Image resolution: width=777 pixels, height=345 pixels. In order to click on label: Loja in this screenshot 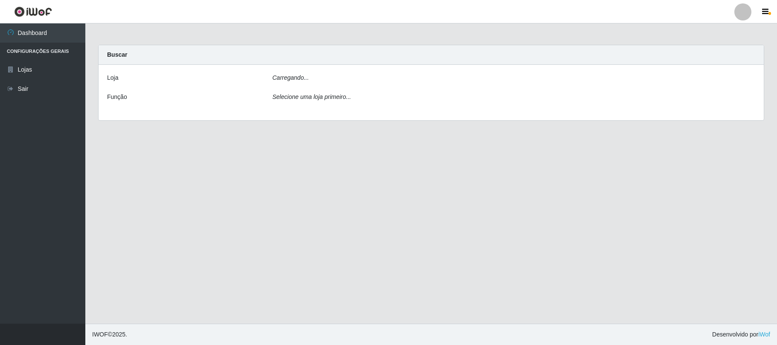, I will do `click(113, 78)`.